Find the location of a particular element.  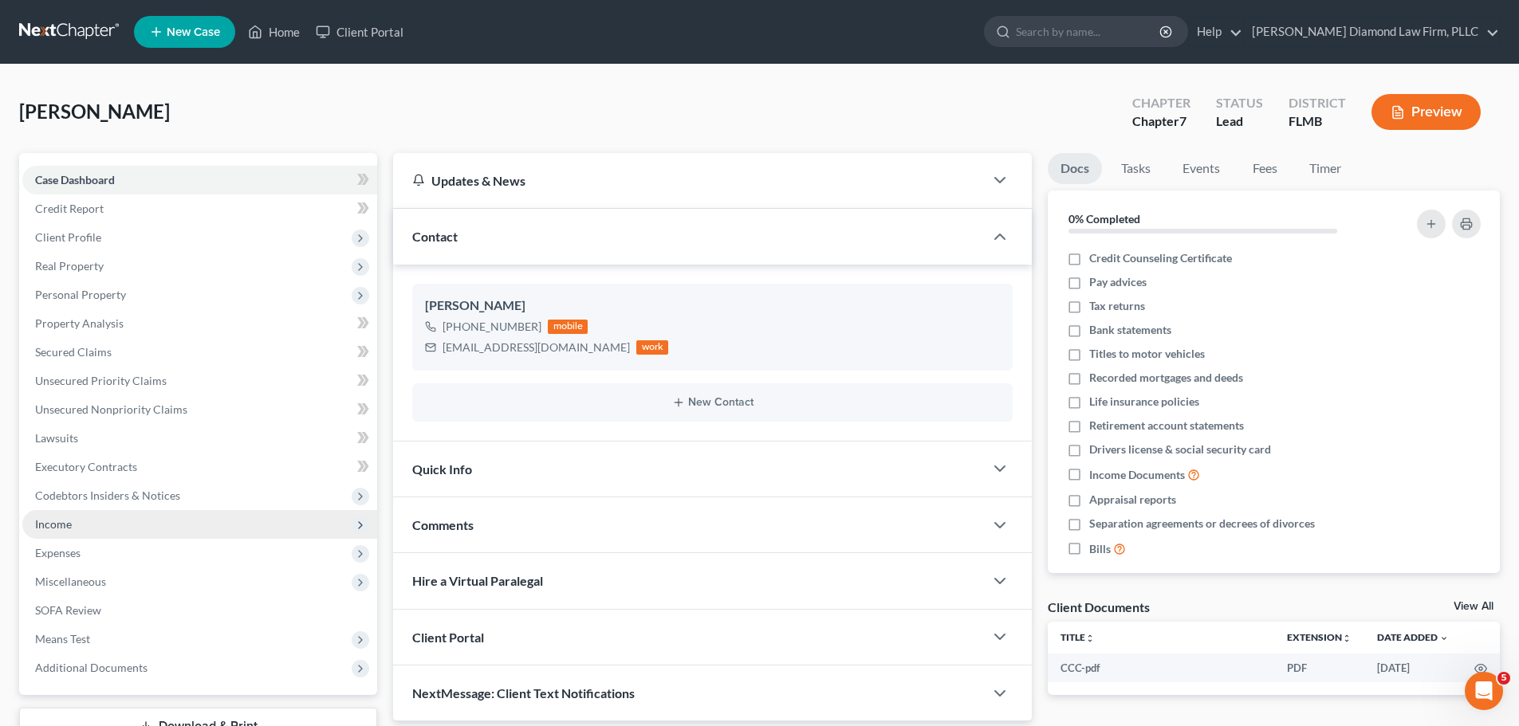

a: Home is located at coordinates (274, 32).